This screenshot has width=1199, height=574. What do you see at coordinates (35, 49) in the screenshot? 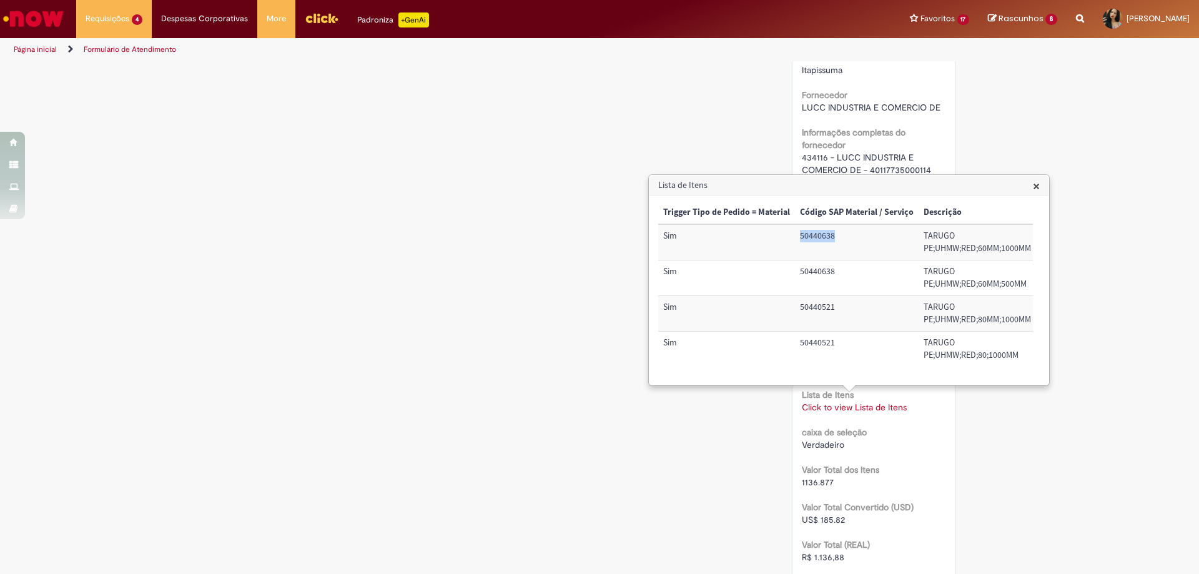
I see `a: Página inicial` at bounding box center [35, 49].